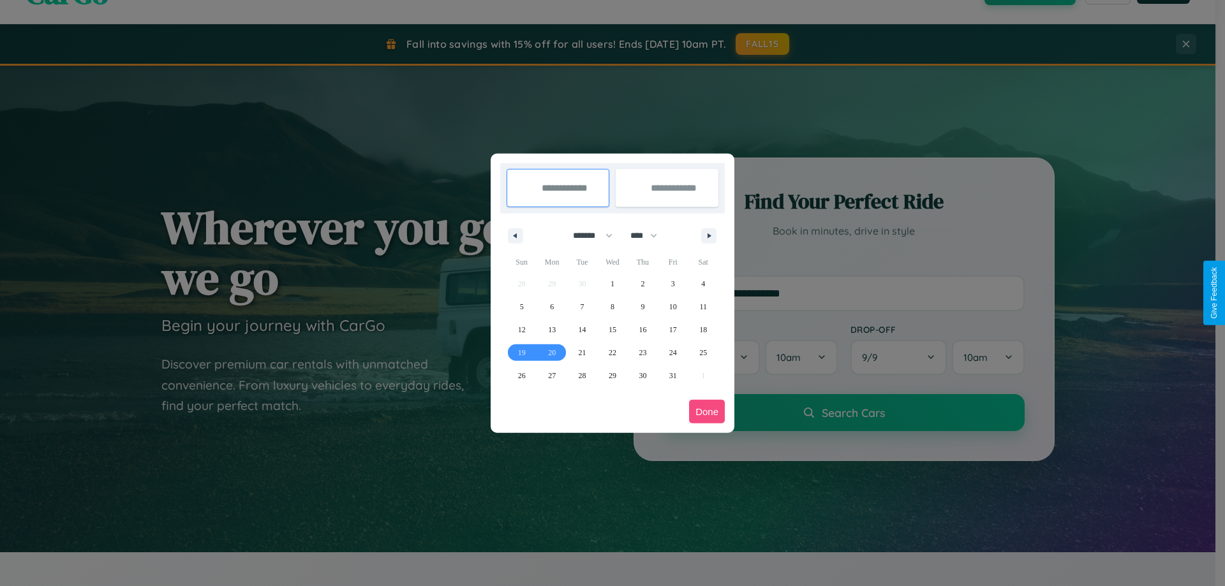  I want to click on button: 11, so click(703, 307).